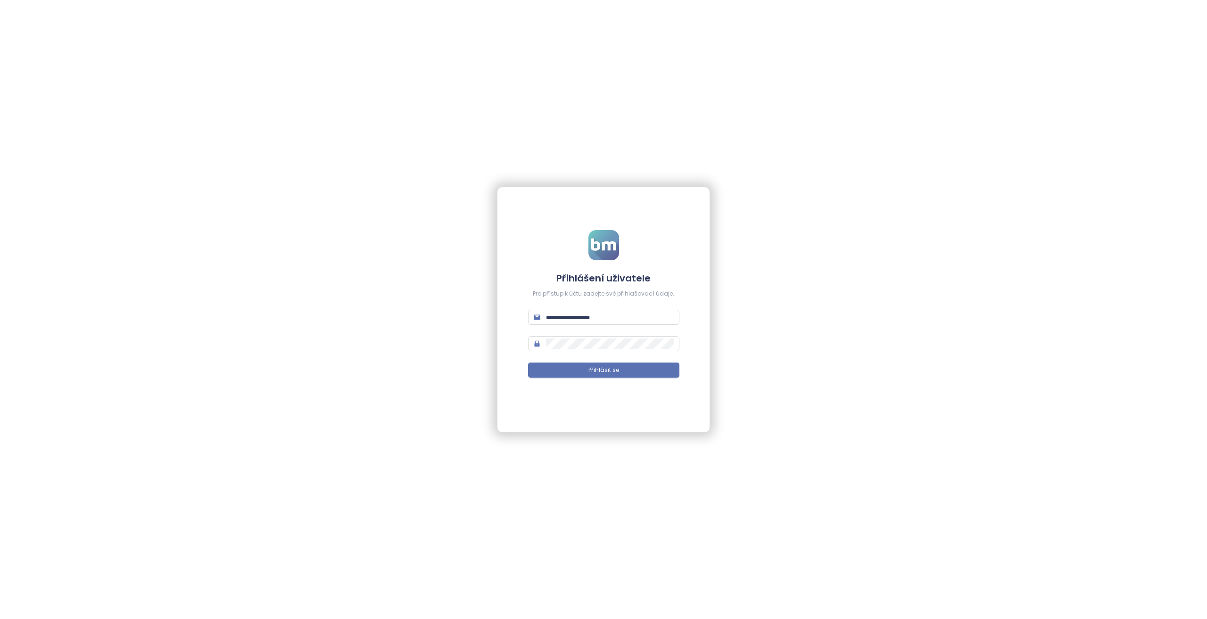 Image resolution: width=1207 pixels, height=619 pixels. What do you see at coordinates (604, 278) in the screenshot?
I see `h4: Přihlášení uživatele` at bounding box center [604, 278].